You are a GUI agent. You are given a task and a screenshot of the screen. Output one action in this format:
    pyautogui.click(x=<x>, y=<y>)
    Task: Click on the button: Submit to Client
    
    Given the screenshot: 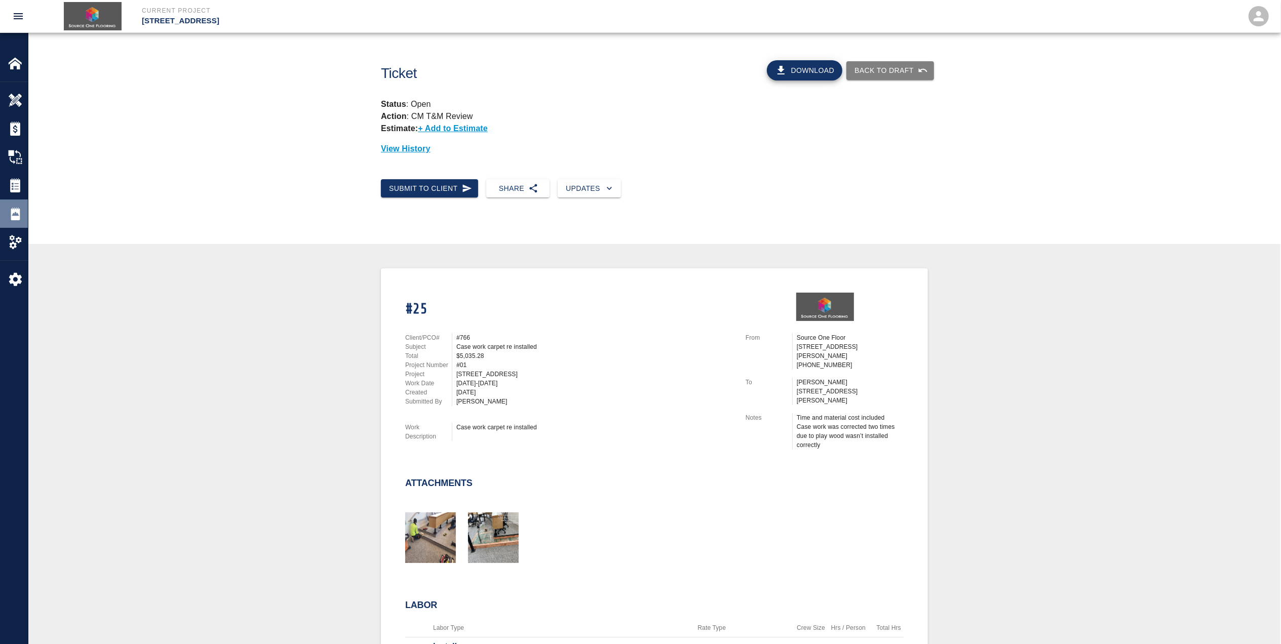 What is the action you would take?
    pyautogui.click(x=429, y=188)
    